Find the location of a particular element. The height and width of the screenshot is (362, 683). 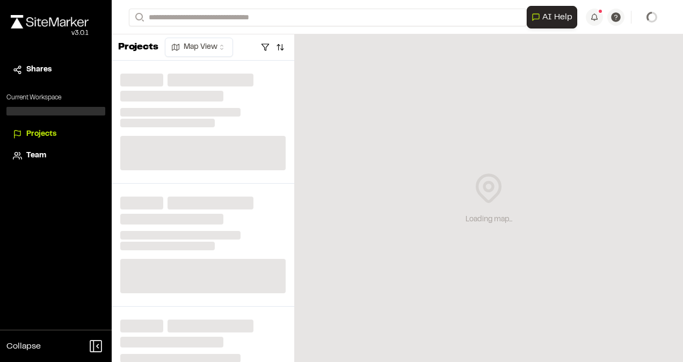

p: Projects is located at coordinates (138, 47).